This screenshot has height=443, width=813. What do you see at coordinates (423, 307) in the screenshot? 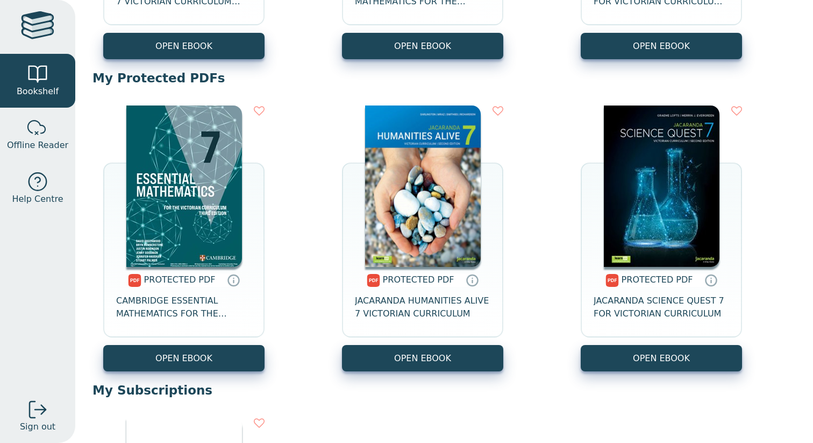
I see `span: JACARANDA HUMANITIES ALIVE 7 VICTORIAN CURRICULUM` at bounding box center [423, 307].